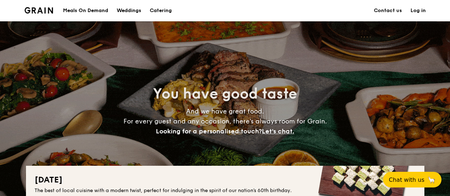 Image resolution: width=450 pixels, height=196 pixels. Describe the element at coordinates (39, 10) in the screenshot. I see `img: Grain` at that location.